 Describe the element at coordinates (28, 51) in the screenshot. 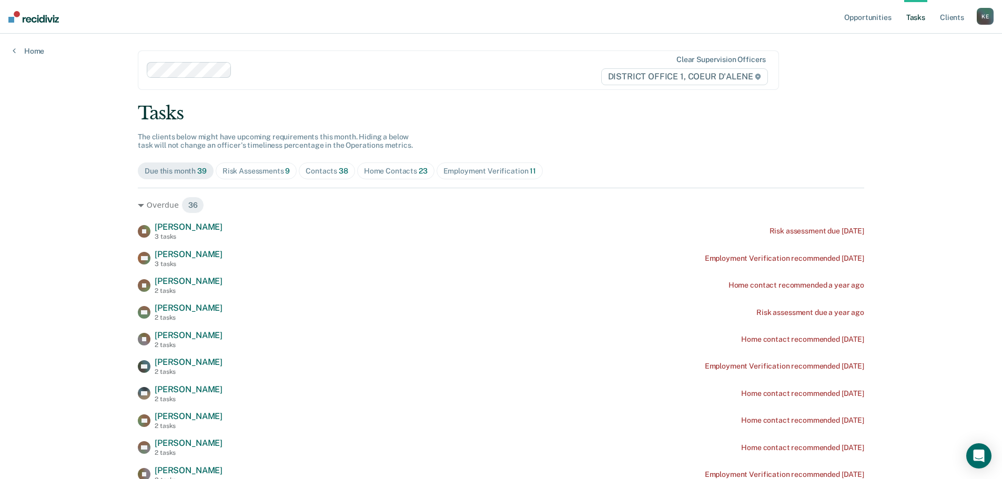

I see `a: Home` at that location.